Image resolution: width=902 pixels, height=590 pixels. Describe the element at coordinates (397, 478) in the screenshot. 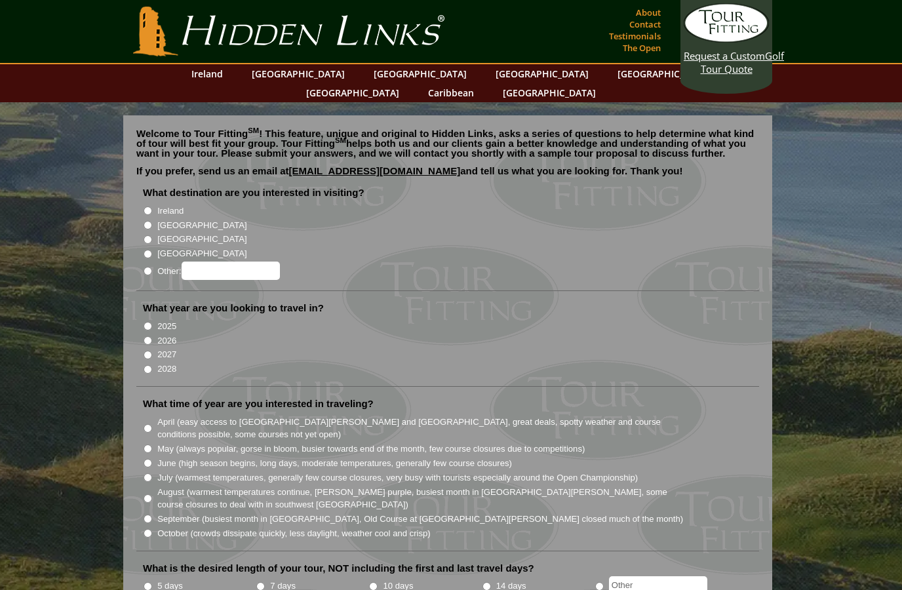

I see `label: July (warmest temperatures, generally few course closures, very busy with tourists especially aro...` at that location.